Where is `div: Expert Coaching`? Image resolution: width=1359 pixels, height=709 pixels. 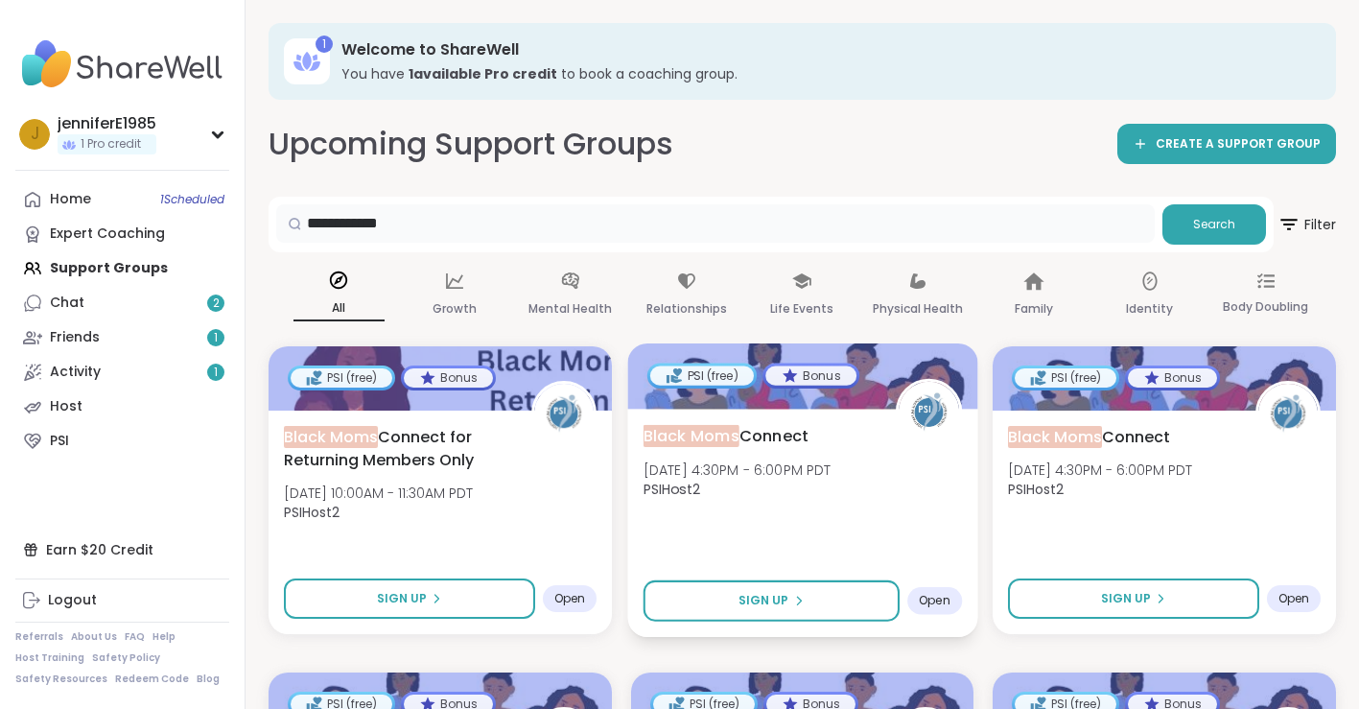
div: Expert Coaching is located at coordinates (107, 234).